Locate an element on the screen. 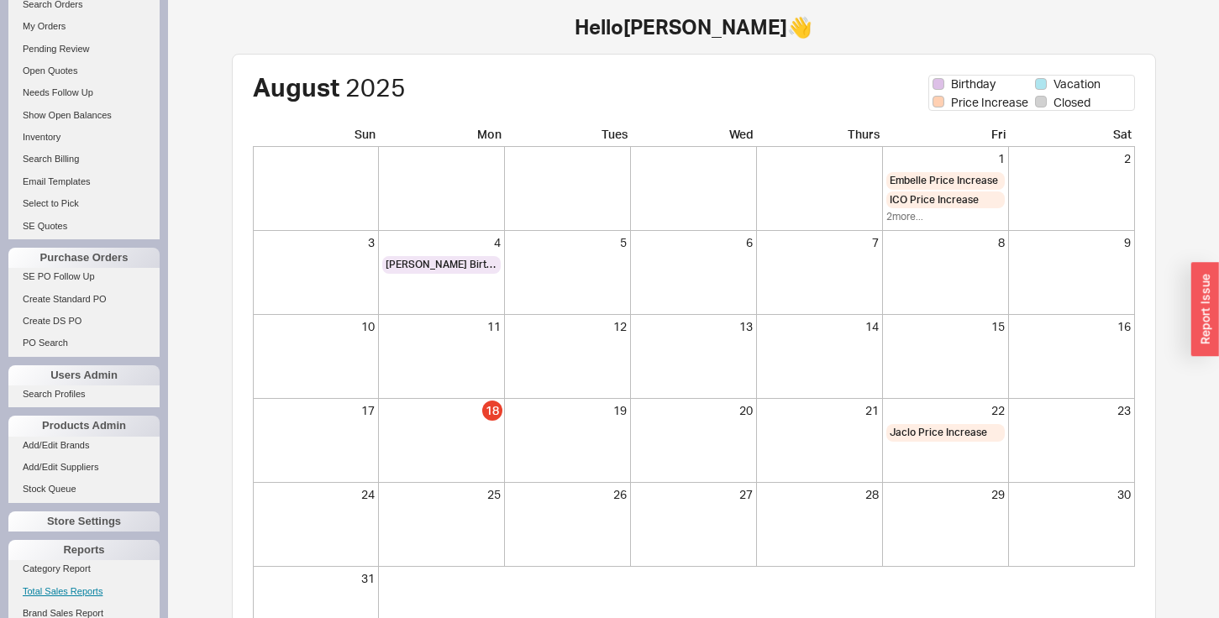 This screenshot has width=1219, height=618. span: Embelle Price Increase is located at coordinates (944, 181).